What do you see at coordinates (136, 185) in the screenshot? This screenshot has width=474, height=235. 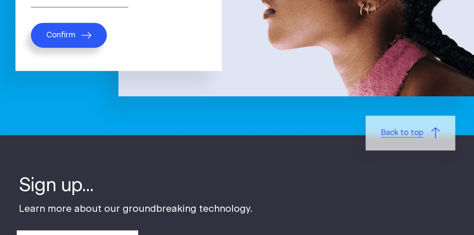 I see `h4: Sign up...` at bounding box center [136, 185].